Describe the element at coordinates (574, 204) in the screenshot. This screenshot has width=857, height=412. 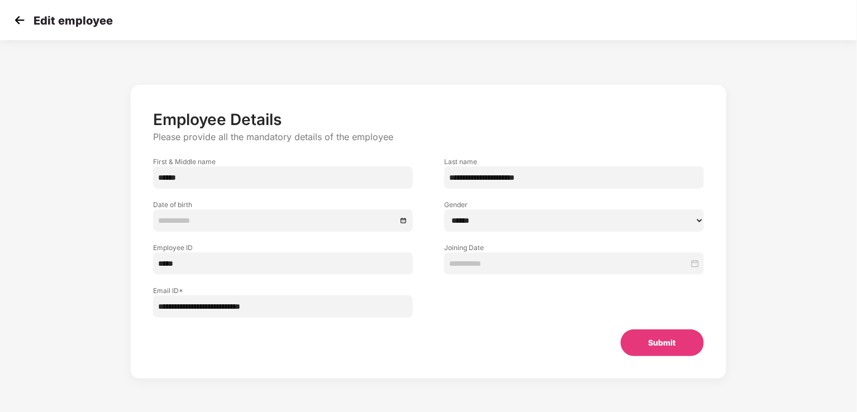
I see `label: Gender` at that location.